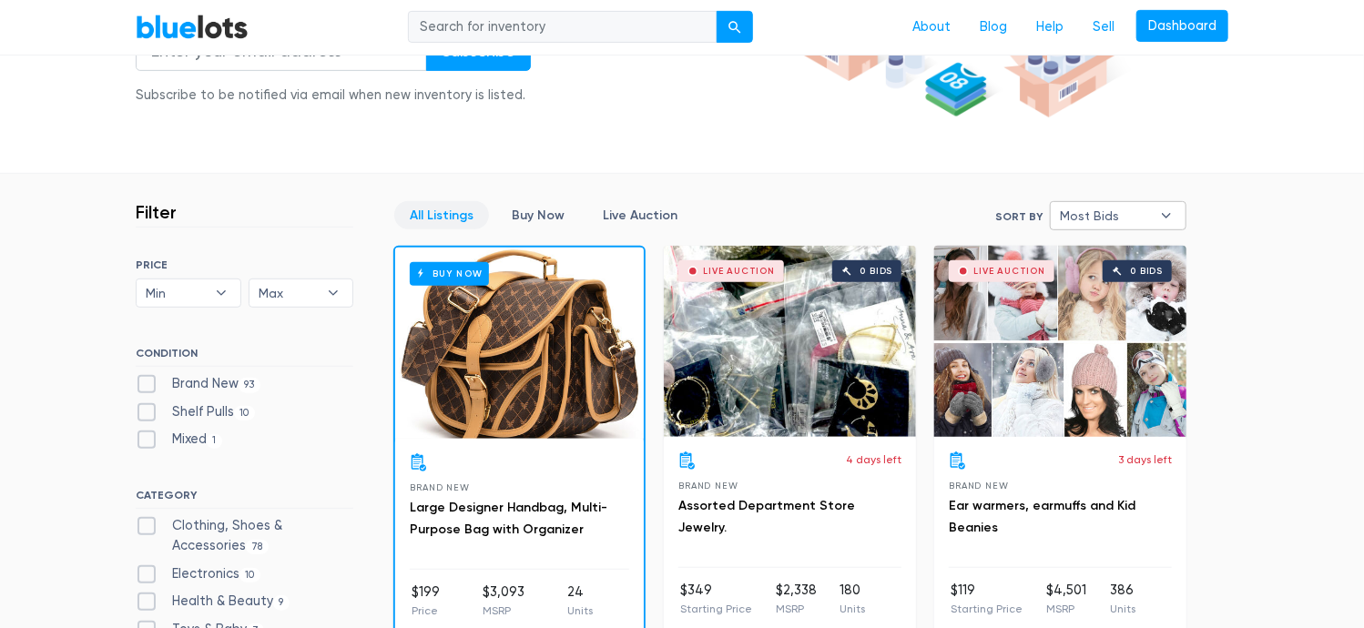 The image size is (1364, 628). Describe the element at coordinates (244, 265) in the screenshot. I see `h6: PRICE` at that location.